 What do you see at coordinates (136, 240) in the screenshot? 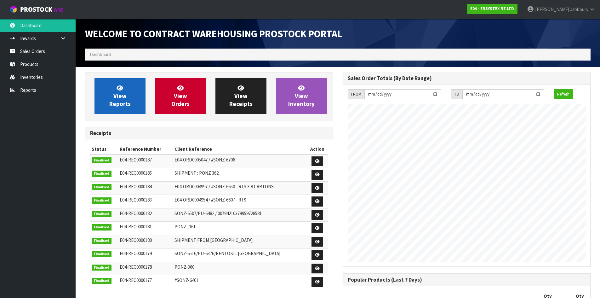
I see `span: E04-REC0000180` at bounding box center [136, 240].